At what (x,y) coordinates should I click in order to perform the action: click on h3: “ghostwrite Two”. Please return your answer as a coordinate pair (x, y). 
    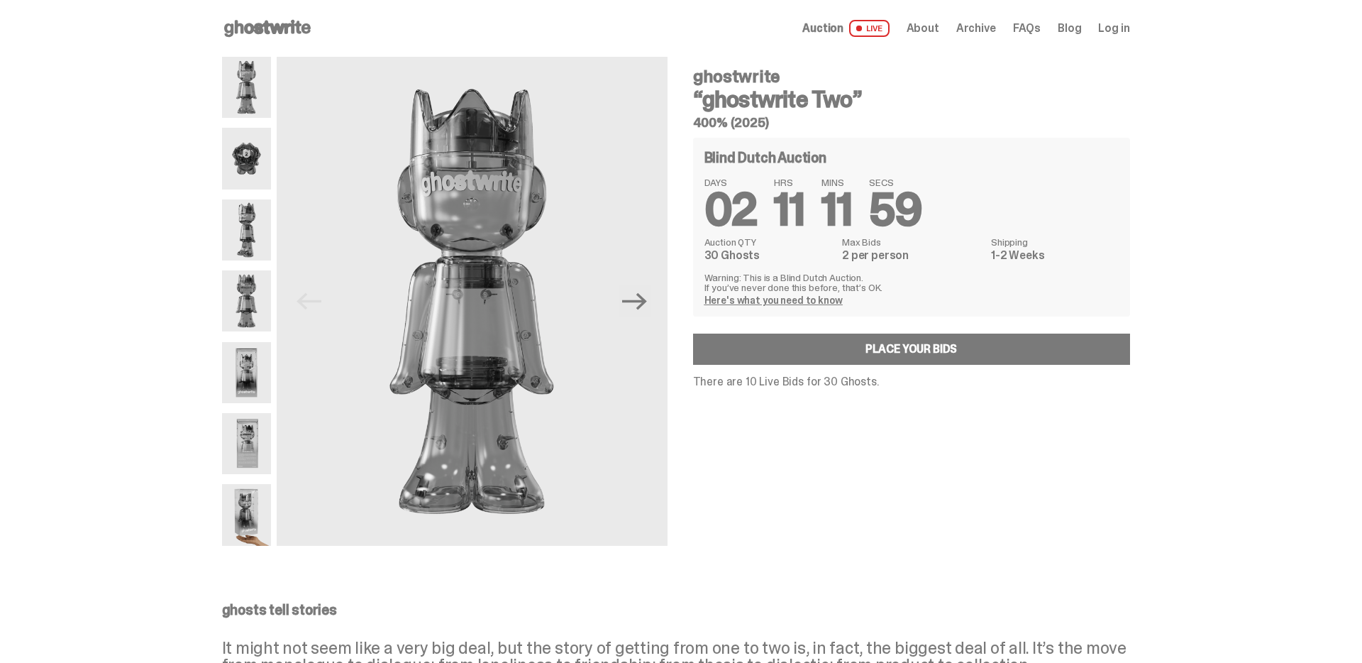
    Looking at the image, I should click on (912, 99).